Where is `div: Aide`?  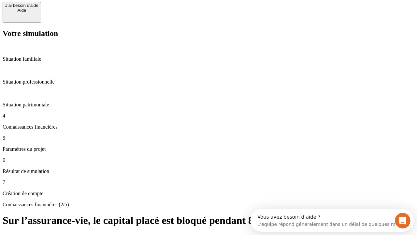 div: Aide is located at coordinates (22, 10).